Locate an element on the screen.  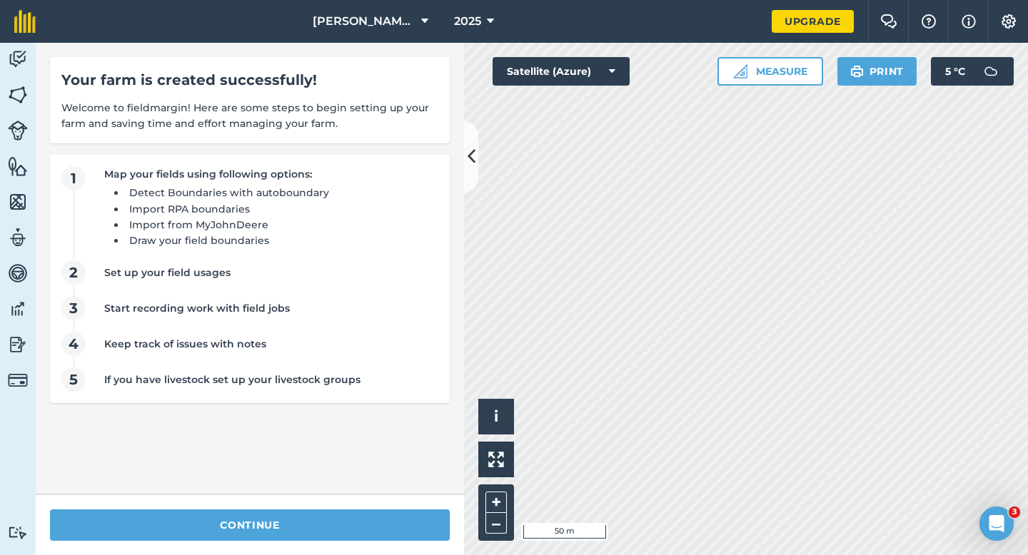
span: 2025 is located at coordinates (468, 21).